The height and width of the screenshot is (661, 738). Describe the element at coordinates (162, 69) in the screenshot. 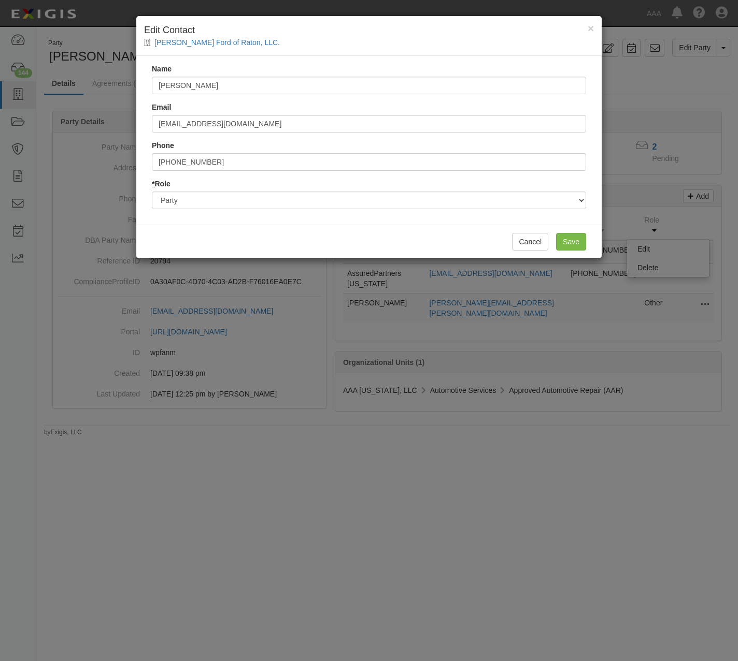

I see `label: Name` at that location.